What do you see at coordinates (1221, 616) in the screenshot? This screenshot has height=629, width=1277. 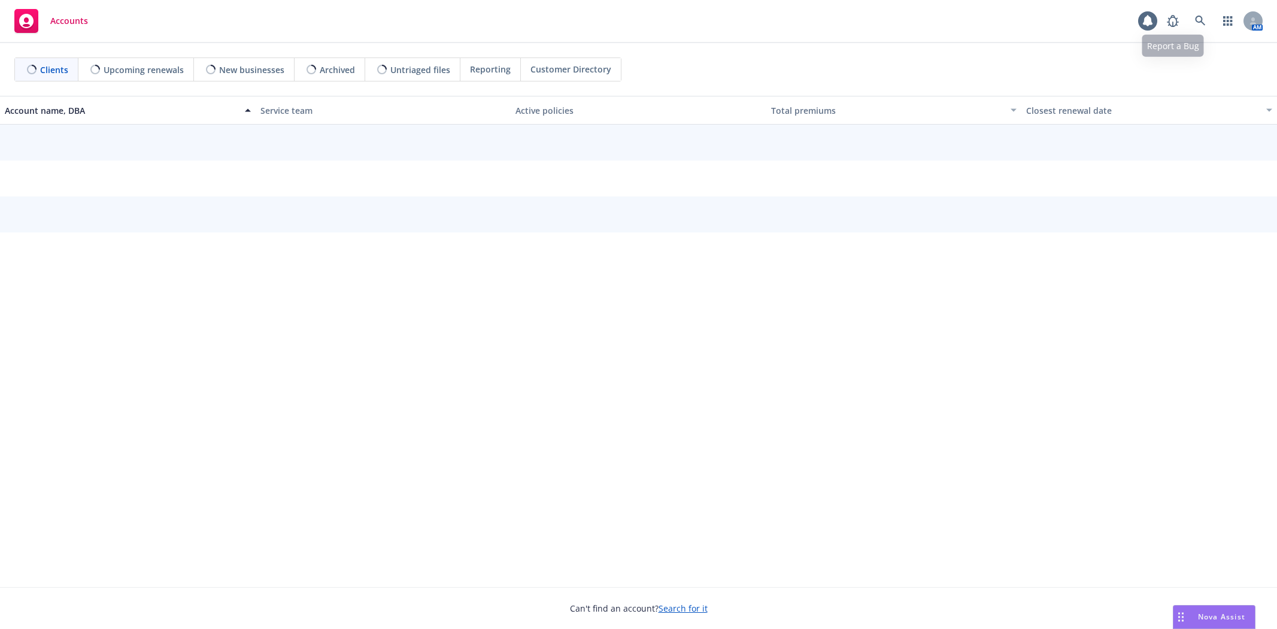 I see `span: Nova Assist` at bounding box center [1221, 616].